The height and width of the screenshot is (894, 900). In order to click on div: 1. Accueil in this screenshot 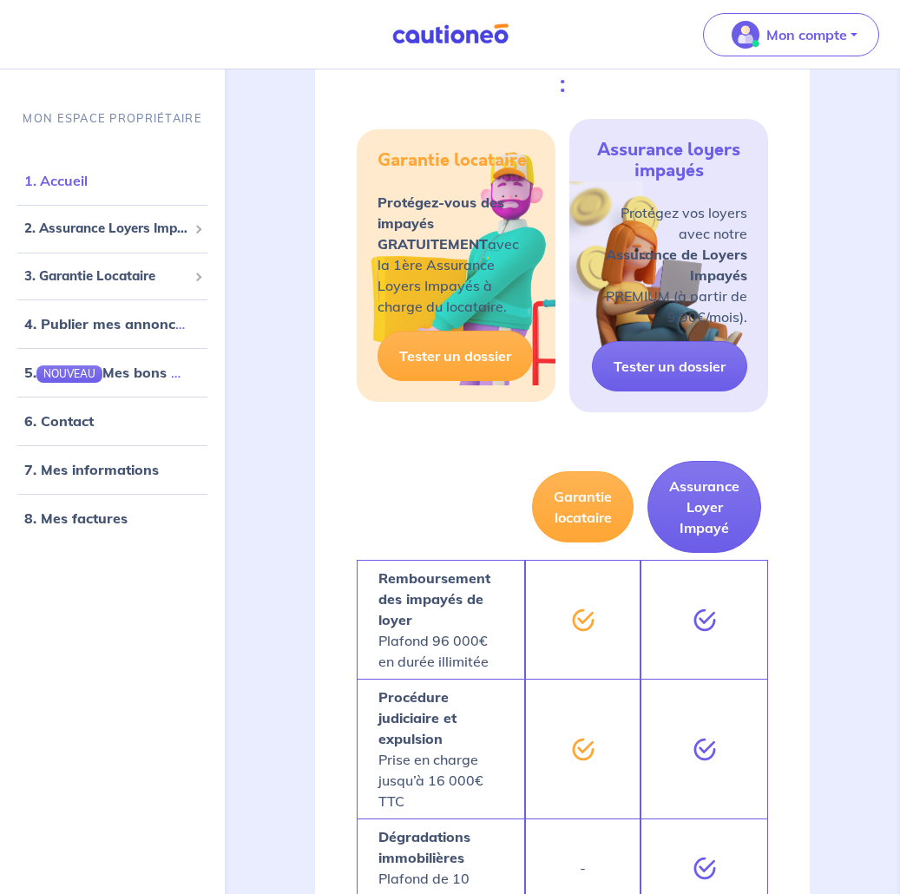, I will do `click(112, 181)`.